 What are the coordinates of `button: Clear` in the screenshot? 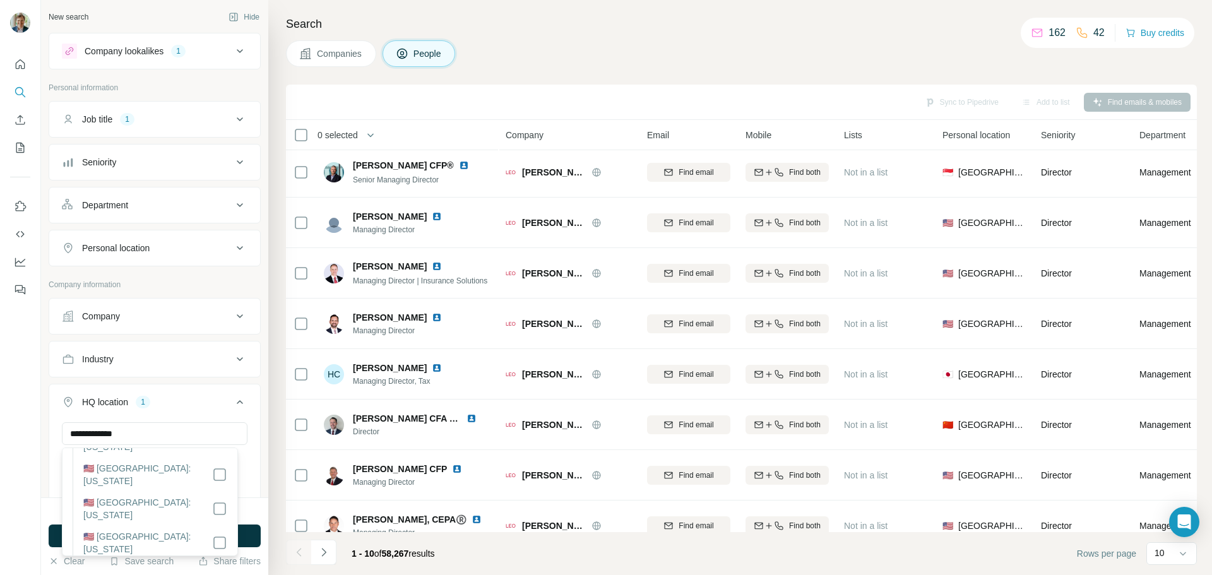 It's located at (66, 561).